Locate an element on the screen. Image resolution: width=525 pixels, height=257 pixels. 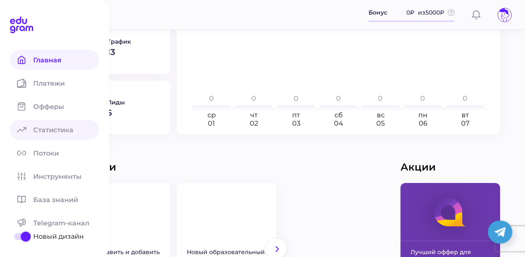
p: 13 is located at coordinates (134, 52).